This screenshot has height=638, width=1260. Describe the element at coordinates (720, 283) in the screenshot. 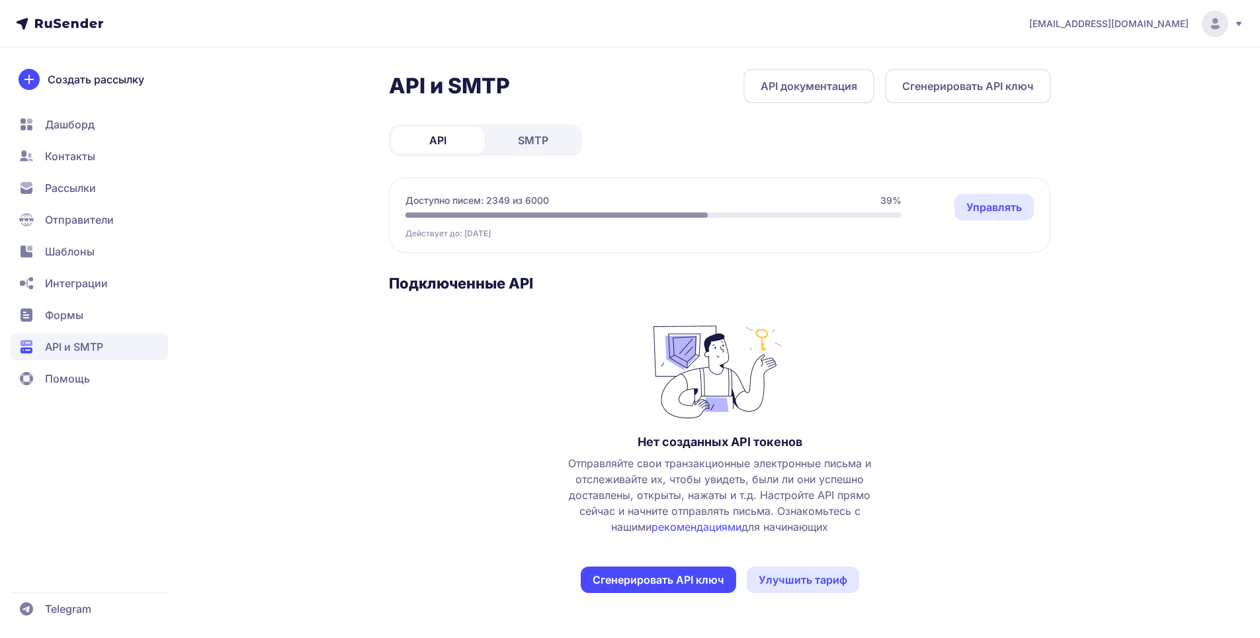

I see `h3: Подключенные API` at that location.